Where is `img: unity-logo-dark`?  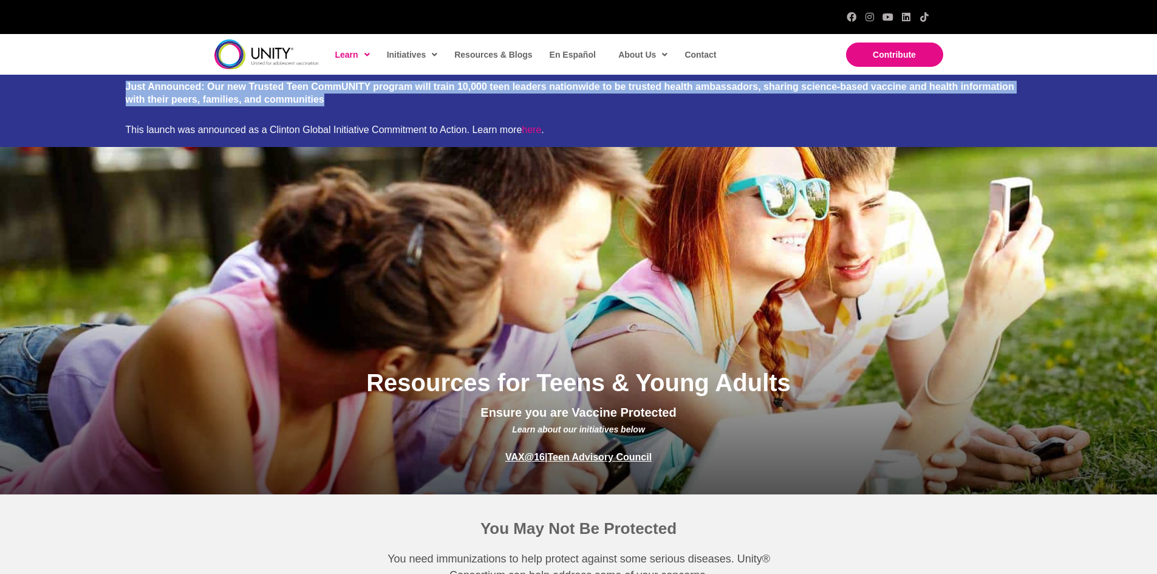
img: unity-logo-dark is located at coordinates (267, 54).